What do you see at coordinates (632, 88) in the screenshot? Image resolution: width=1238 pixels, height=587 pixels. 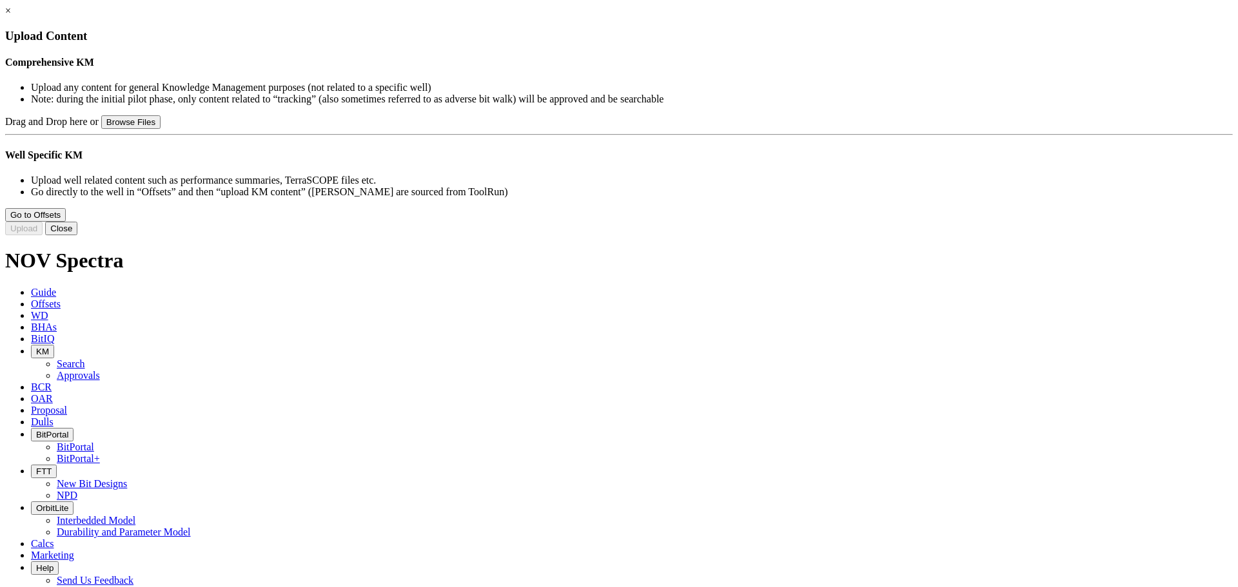 I see `li: Upload any content for general Knowledge Management purposes (not related to a specific well)` at bounding box center [632, 88].